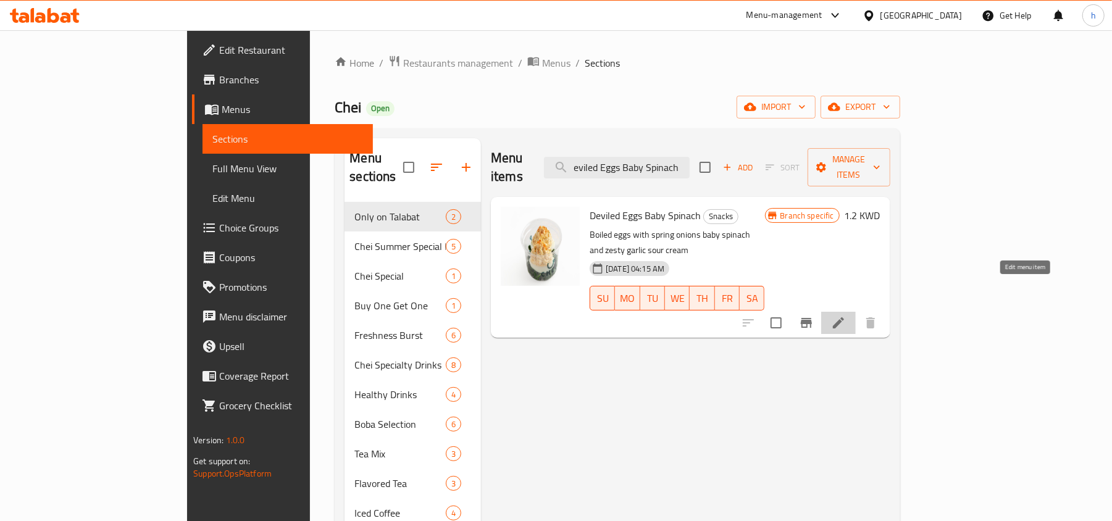 The image size is (1112, 521). I want to click on span: Buy One Get One, so click(400, 306).